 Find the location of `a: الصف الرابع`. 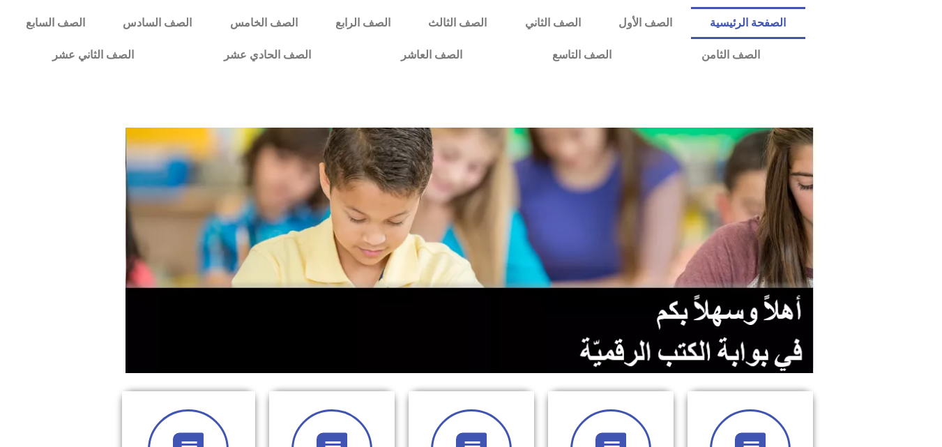

a: الصف الرابع is located at coordinates (363, 23).